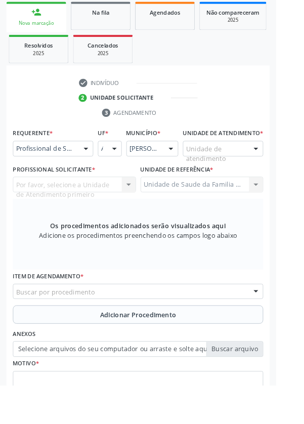 The image size is (304, 424). I want to click on span: Na fila, so click(111, 13).